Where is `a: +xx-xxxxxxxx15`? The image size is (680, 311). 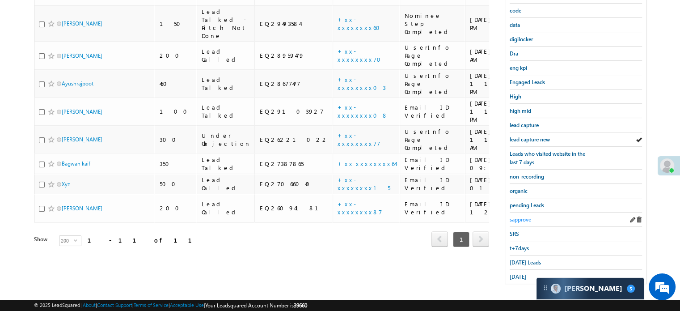
a: +xx-xxxxxxxx15 is located at coordinates (364, 183).